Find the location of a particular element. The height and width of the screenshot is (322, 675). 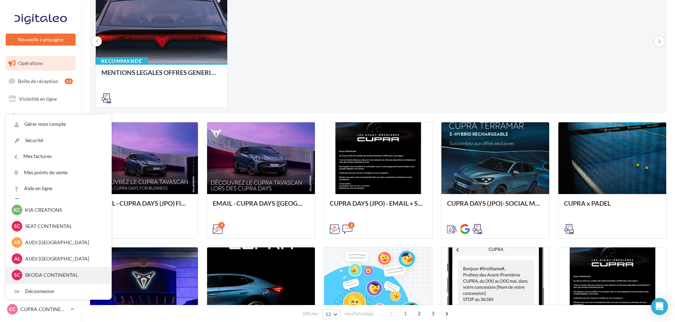

a: Calendrier is located at coordinates (41, 169).